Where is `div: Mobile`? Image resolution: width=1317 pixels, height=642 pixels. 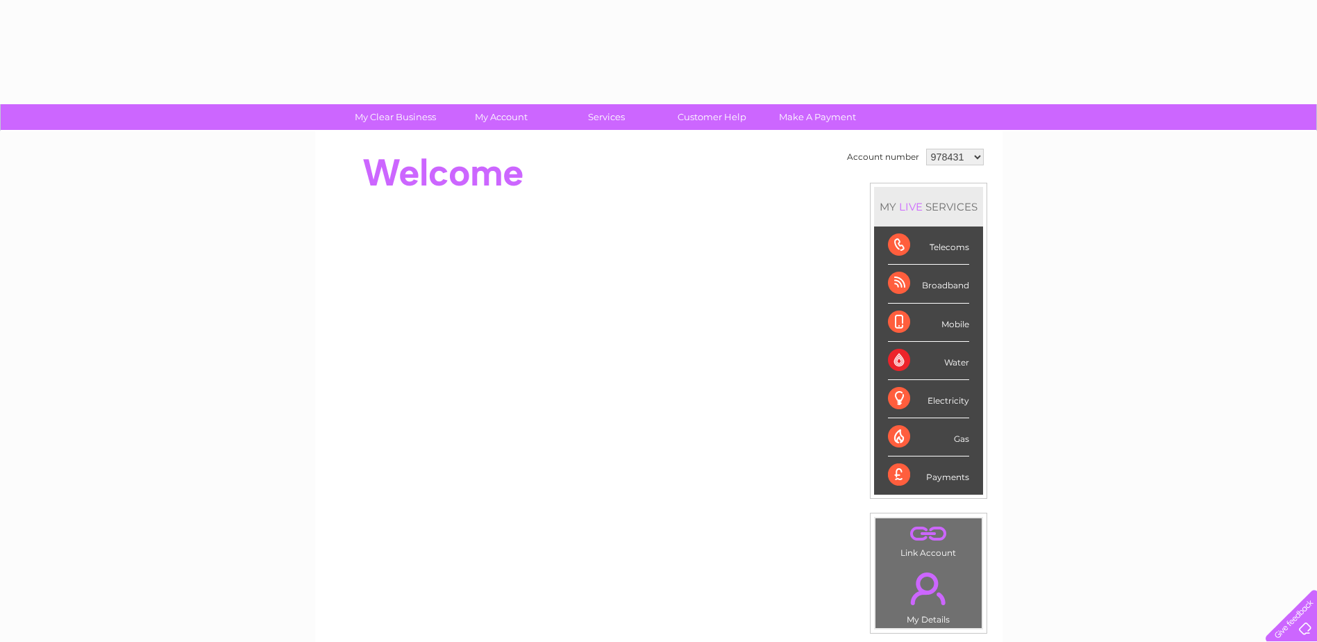 div: Mobile is located at coordinates (928, 322).